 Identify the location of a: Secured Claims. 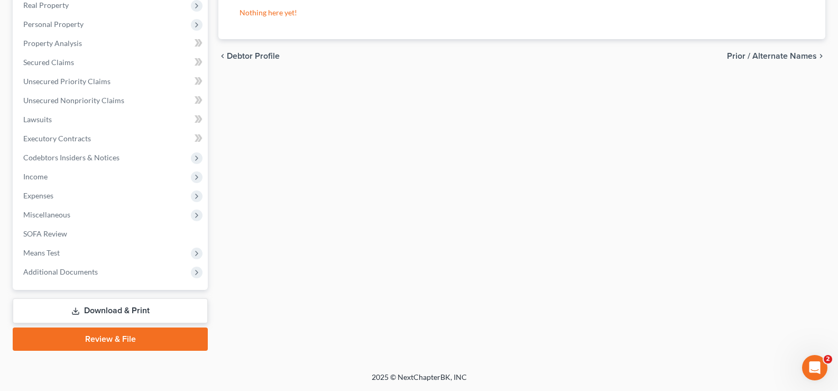
(111, 62).